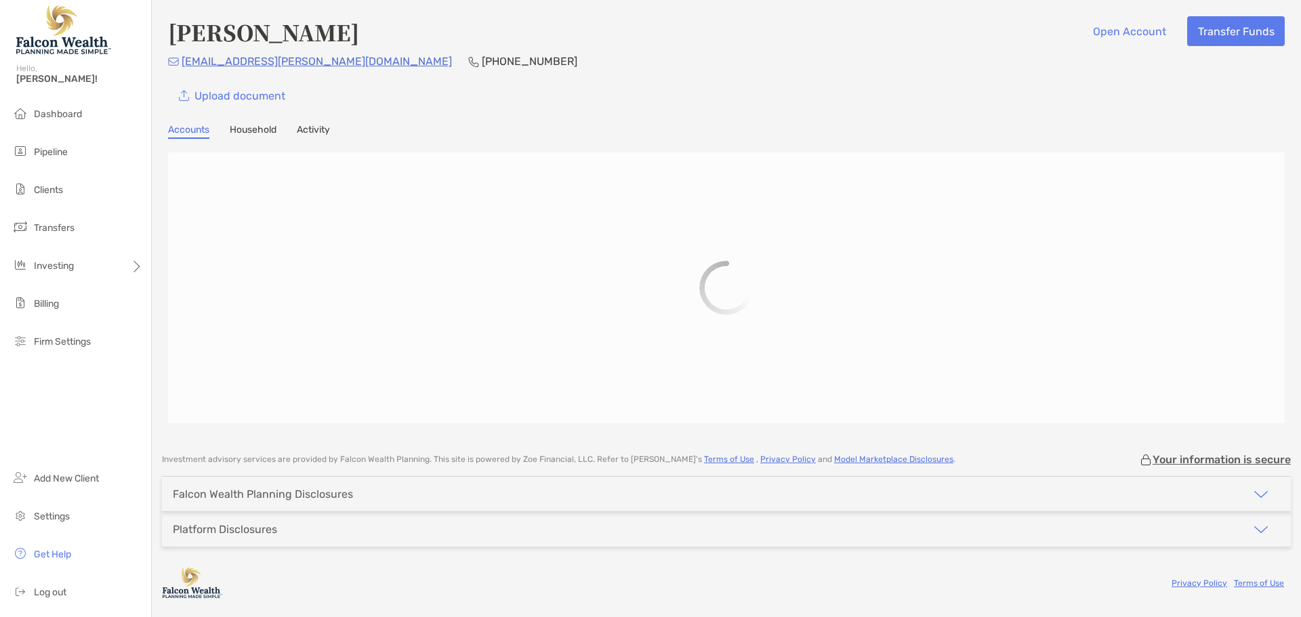 Image resolution: width=1301 pixels, height=617 pixels. I want to click on img: clients icon, so click(20, 189).